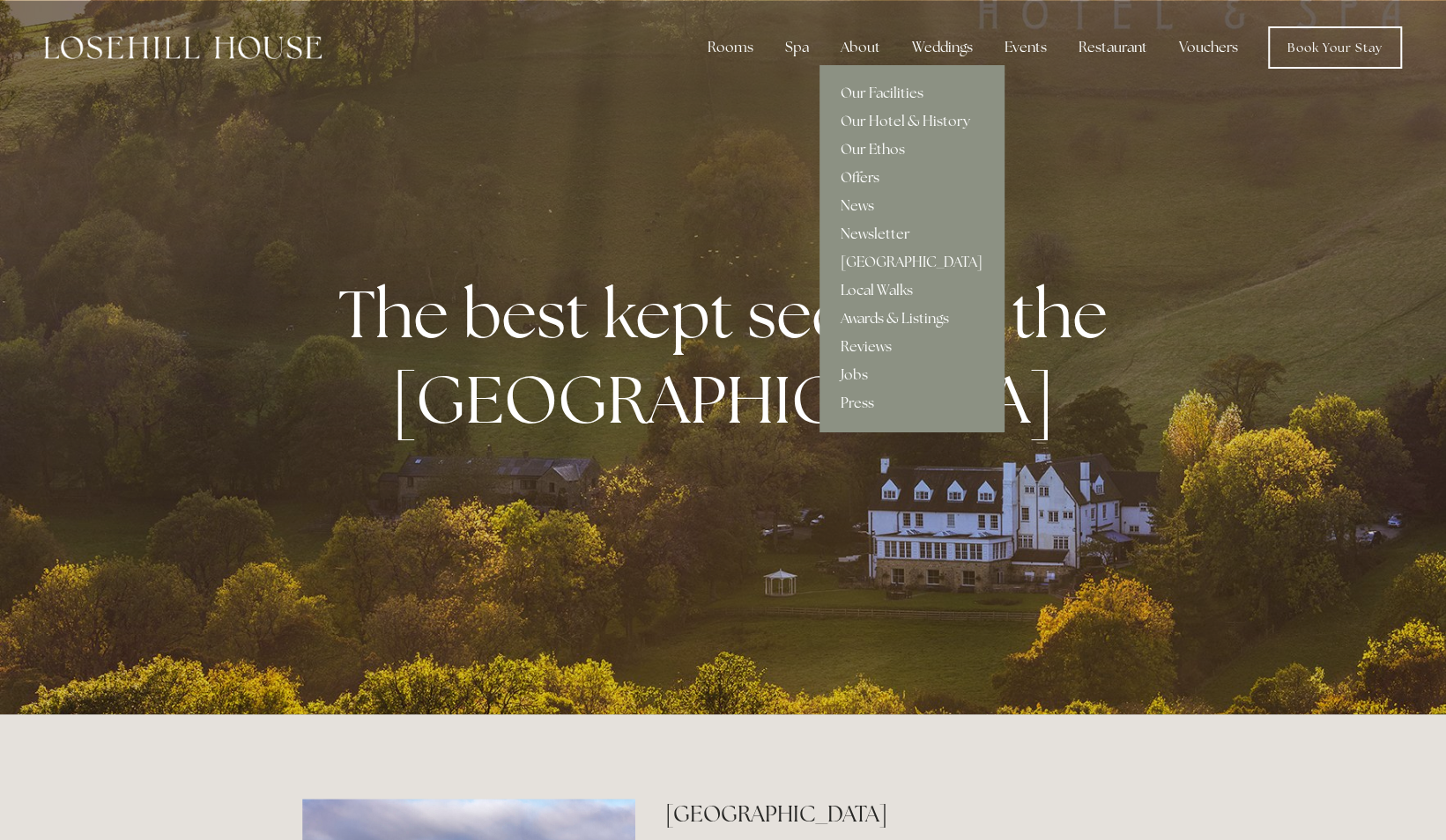 This screenshot has height=840, width=1446. What do you see at coordinates (911, 122) in the screenshot?
I see `a: Our Hotel & History` at bounding box center [911, 122].